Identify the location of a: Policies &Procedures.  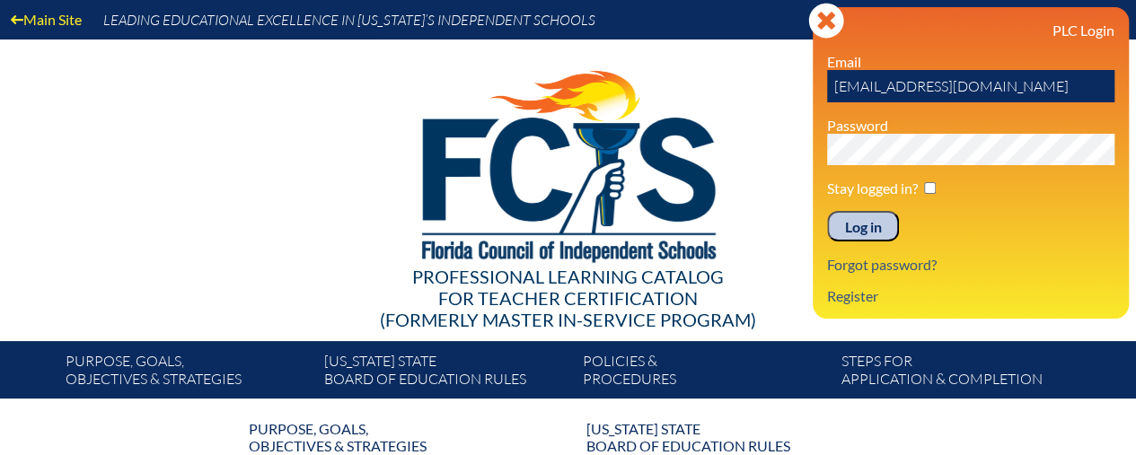
(705, 374).